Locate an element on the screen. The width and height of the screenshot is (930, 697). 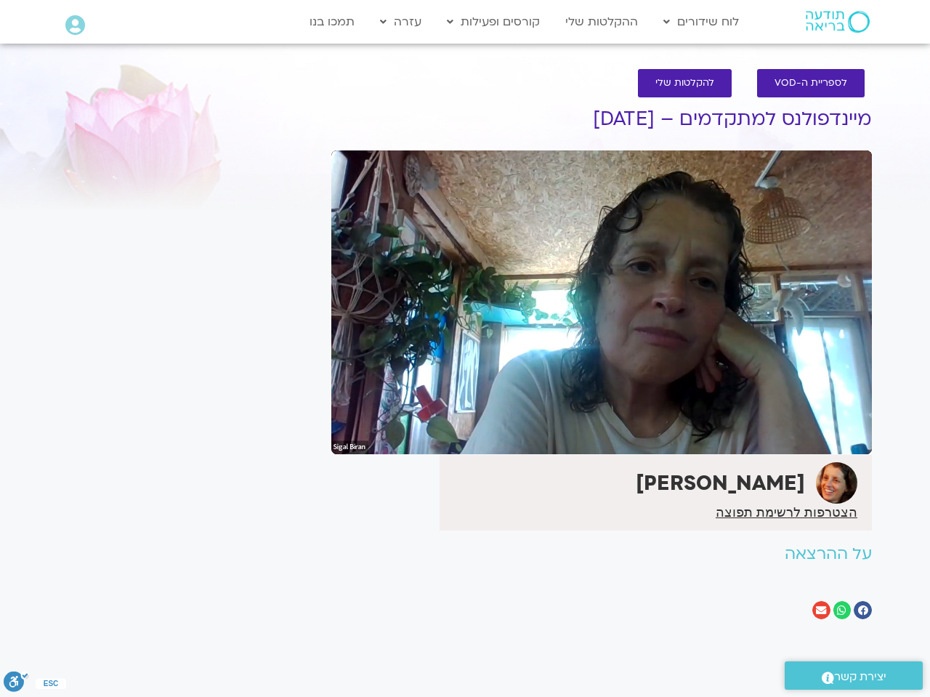
a: לספריית ה-VOD is located at coordinates (811, 83).